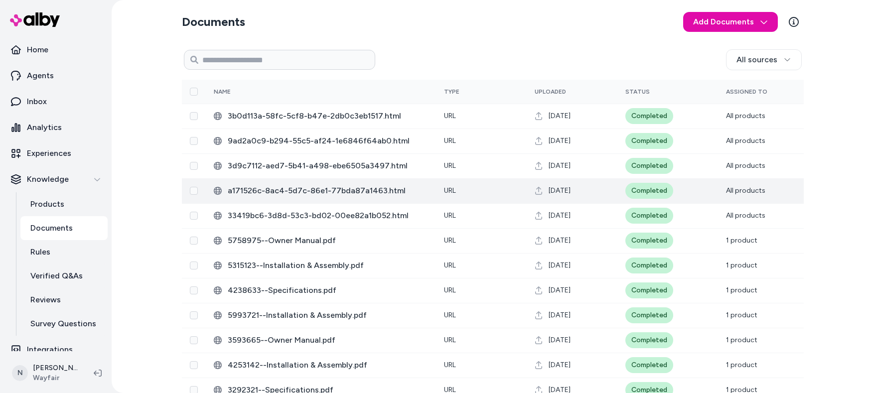  What do you see at coordinates (50, 350) in the screenshot?
I see `p: Integrations` at bounding box center [50, 350].